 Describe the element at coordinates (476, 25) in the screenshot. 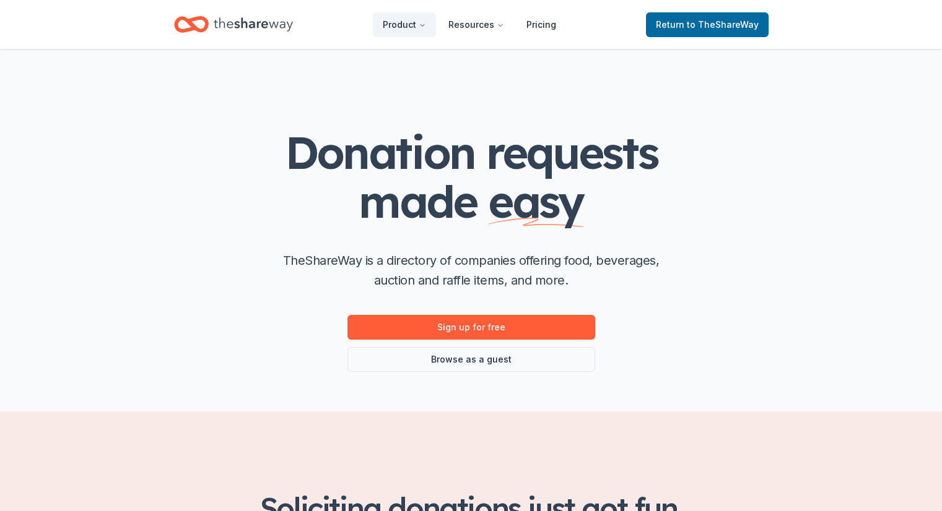

I see `button: Resources` at that location.